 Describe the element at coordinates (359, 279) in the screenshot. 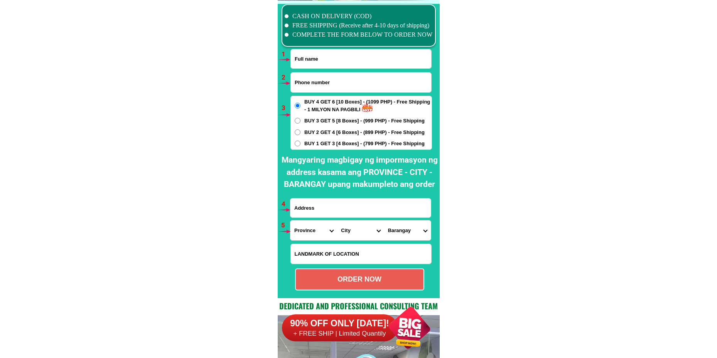

I see `div: ORDER NOW` at that location.